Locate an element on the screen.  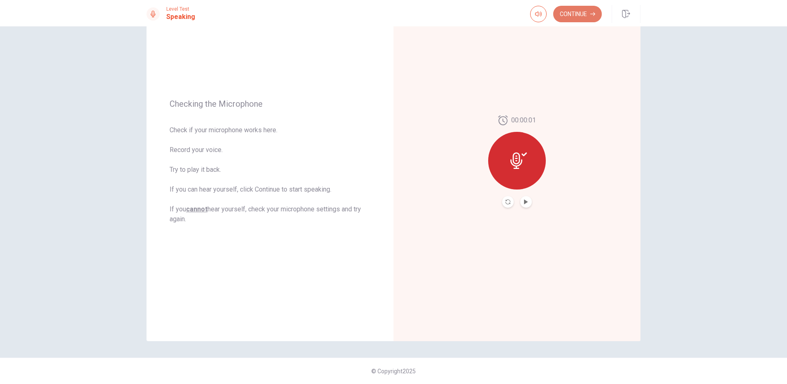
span: 00:00:01 is located at coordinates (524, 120).